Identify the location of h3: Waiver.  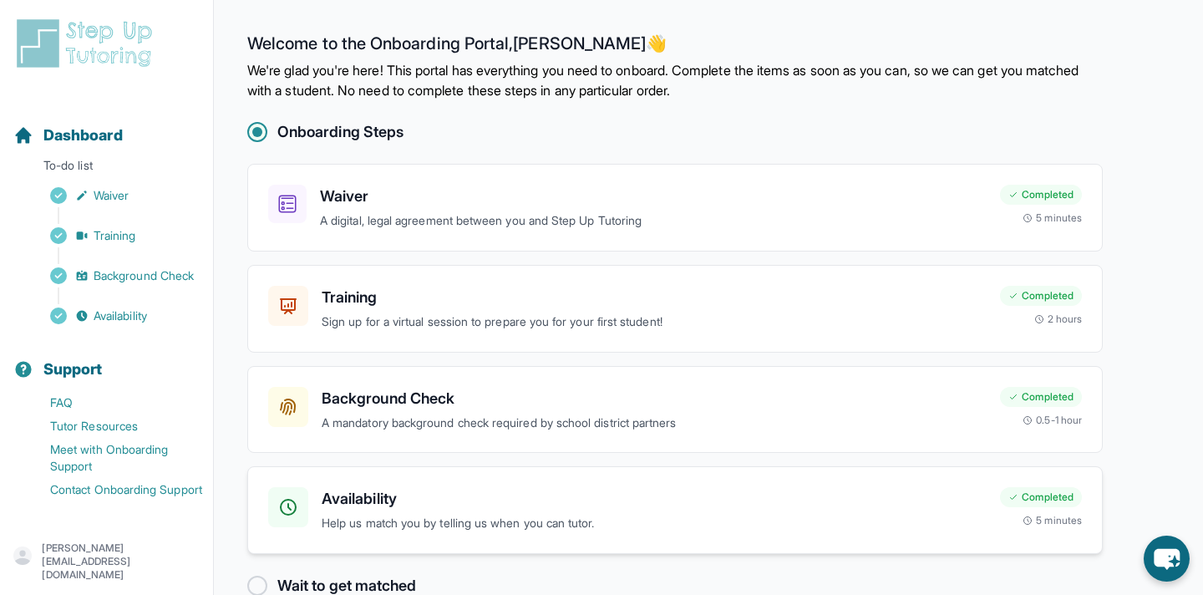
(654, 196).